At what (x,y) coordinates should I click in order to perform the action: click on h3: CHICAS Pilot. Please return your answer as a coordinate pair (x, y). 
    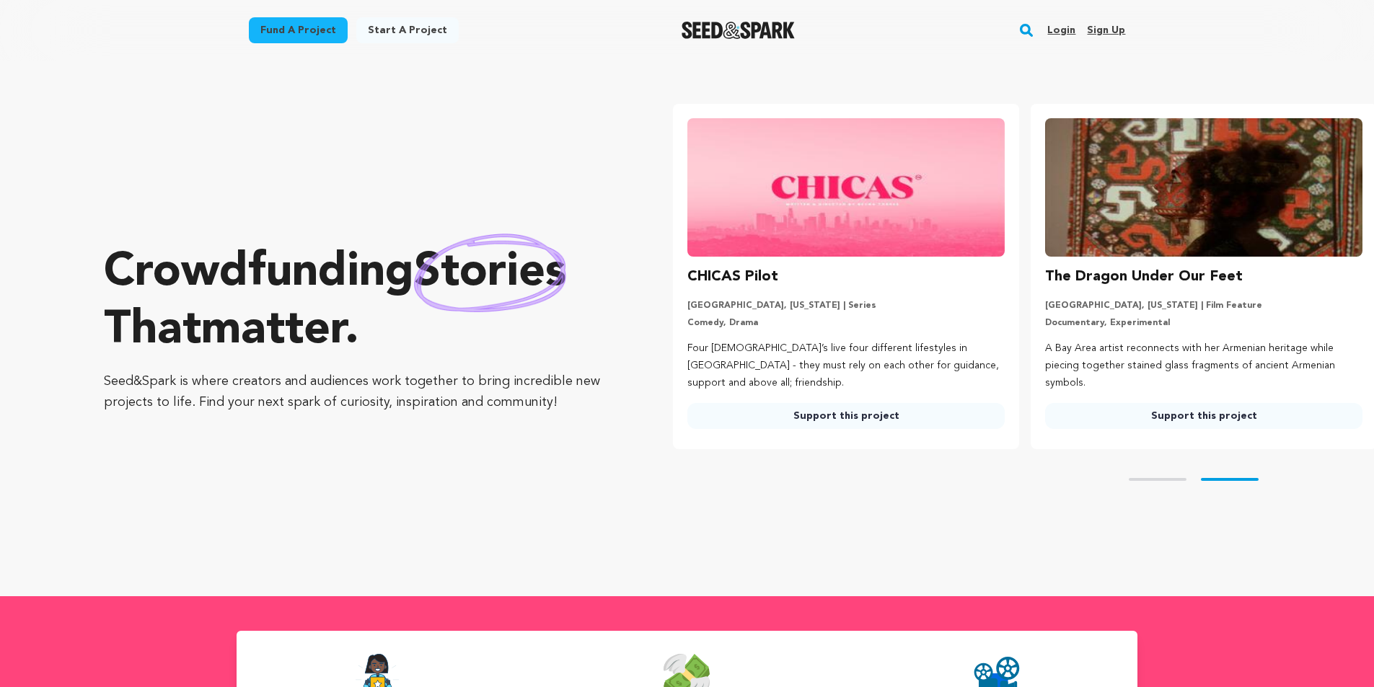
    Looking at the image, I should click on (733, 277).